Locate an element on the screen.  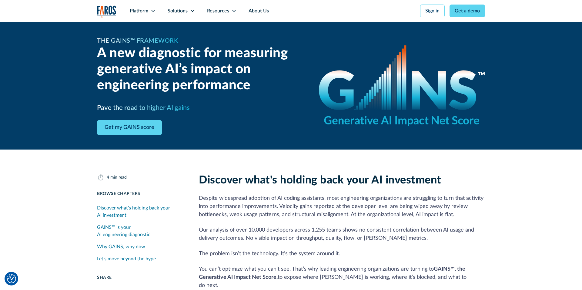
strong: GAINS™, the Generative AI Impact Net Score, is located at coordinates (332, 273).